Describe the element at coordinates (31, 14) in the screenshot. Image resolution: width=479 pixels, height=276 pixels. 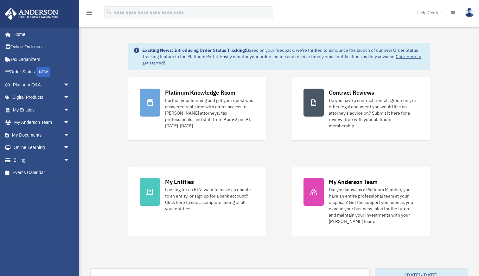
I see `img: Anderson Advisors Platinum Portal` at that location.